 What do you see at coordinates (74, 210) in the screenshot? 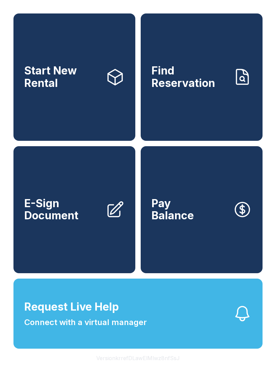
I see `a: E-Sign Document` at bounding box center [74, 210].